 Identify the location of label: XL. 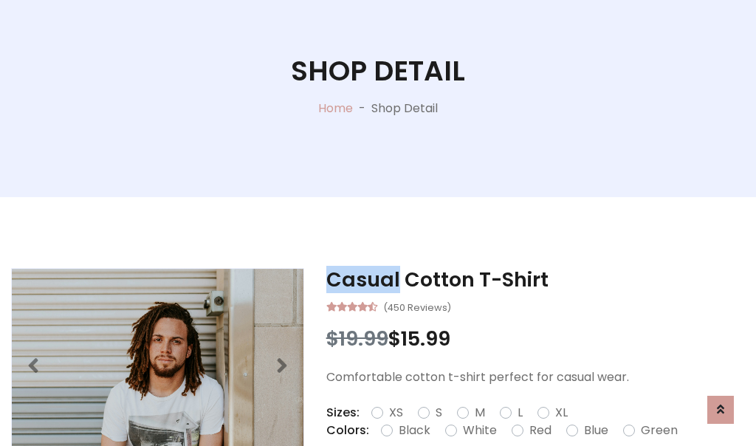
(561, 413).